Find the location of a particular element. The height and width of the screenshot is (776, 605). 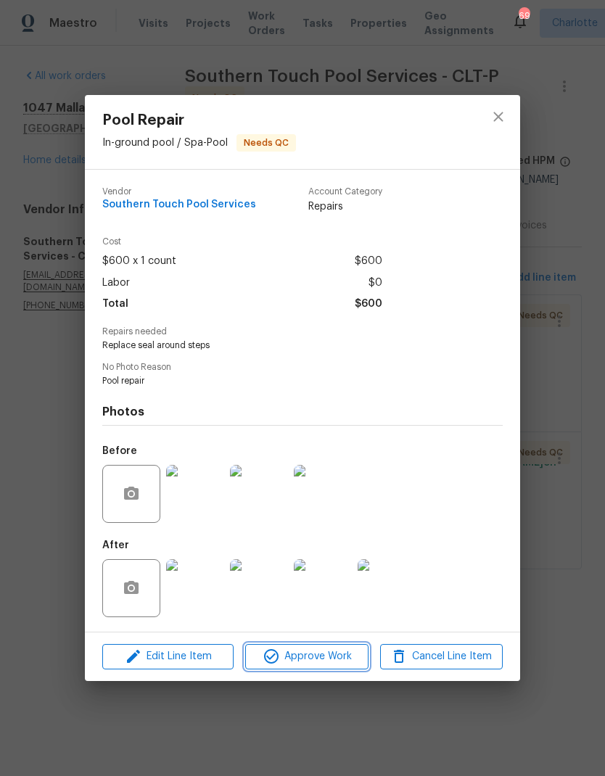

span: Replace seal around steps is located at coordinates (282, 345).